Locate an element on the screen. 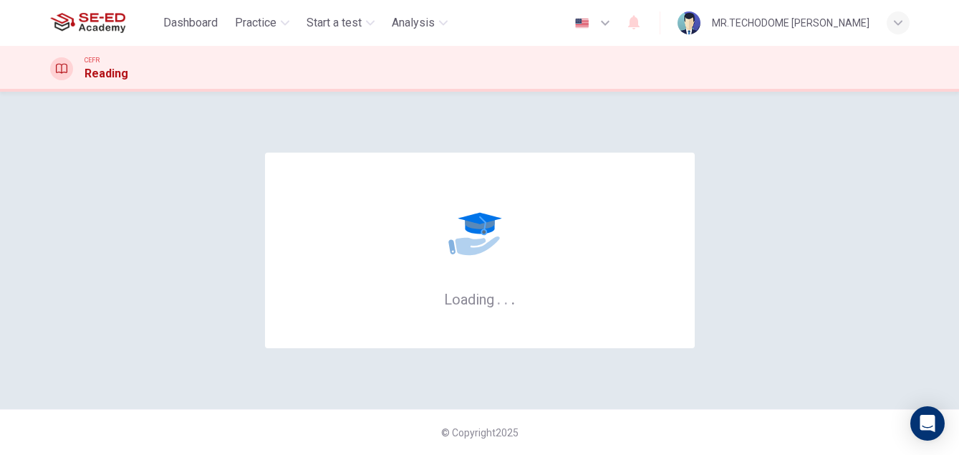 This screenshot has height=455, width=959. img: SE-ED Academy logo is located at coordinates (87, 23).